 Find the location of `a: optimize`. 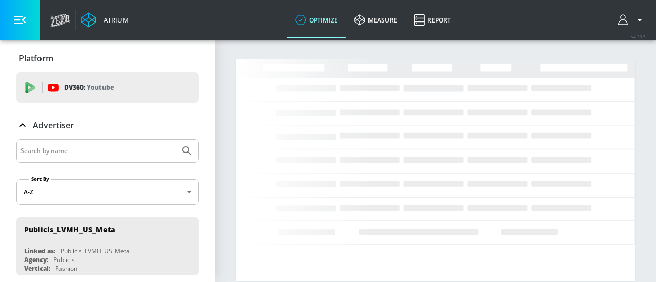

a: optimize is located at coordinates (316, 20).